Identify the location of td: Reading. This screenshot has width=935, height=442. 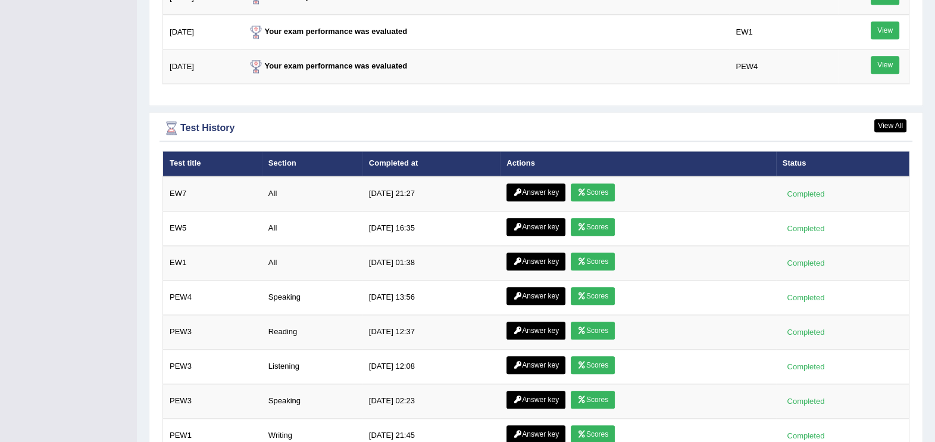
(312, 332).